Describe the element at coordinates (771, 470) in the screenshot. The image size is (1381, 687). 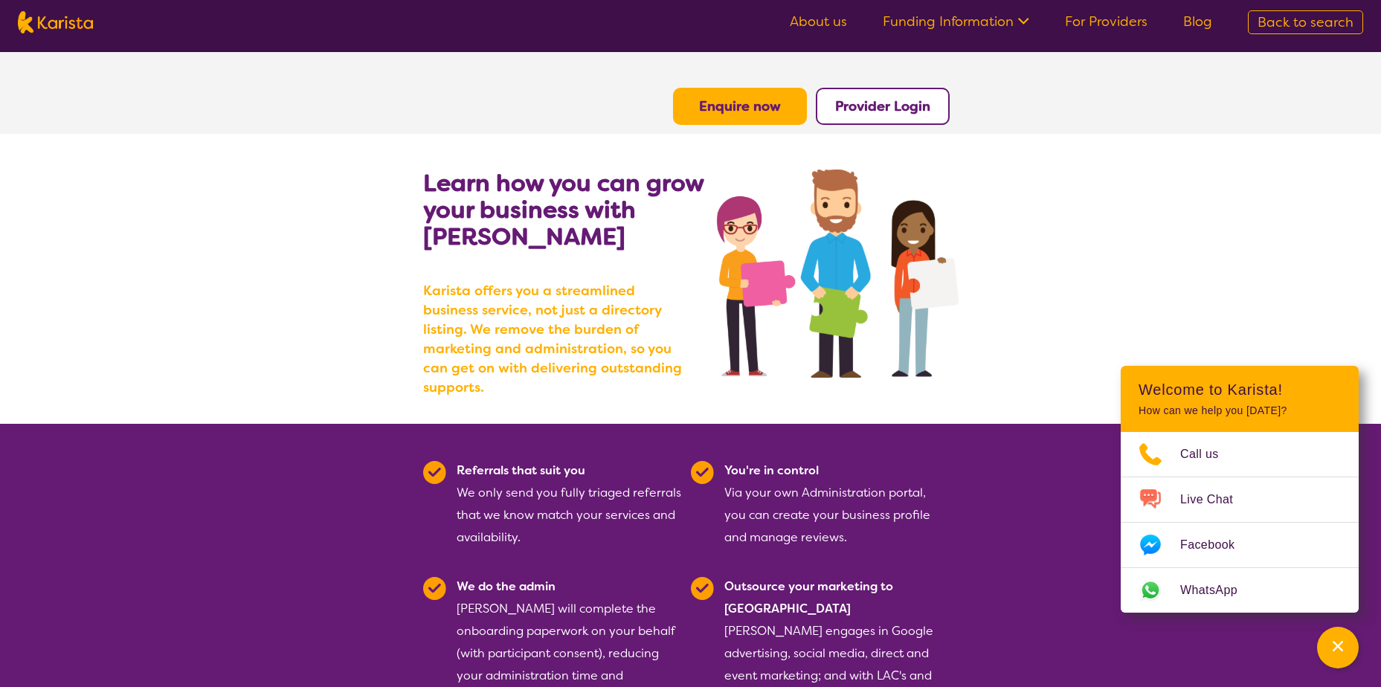
I see `b: You're in control` at that location.